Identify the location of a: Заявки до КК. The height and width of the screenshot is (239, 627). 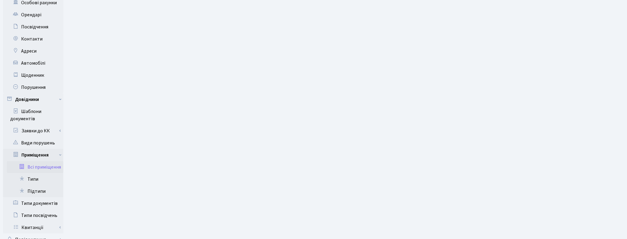
(35, 131).